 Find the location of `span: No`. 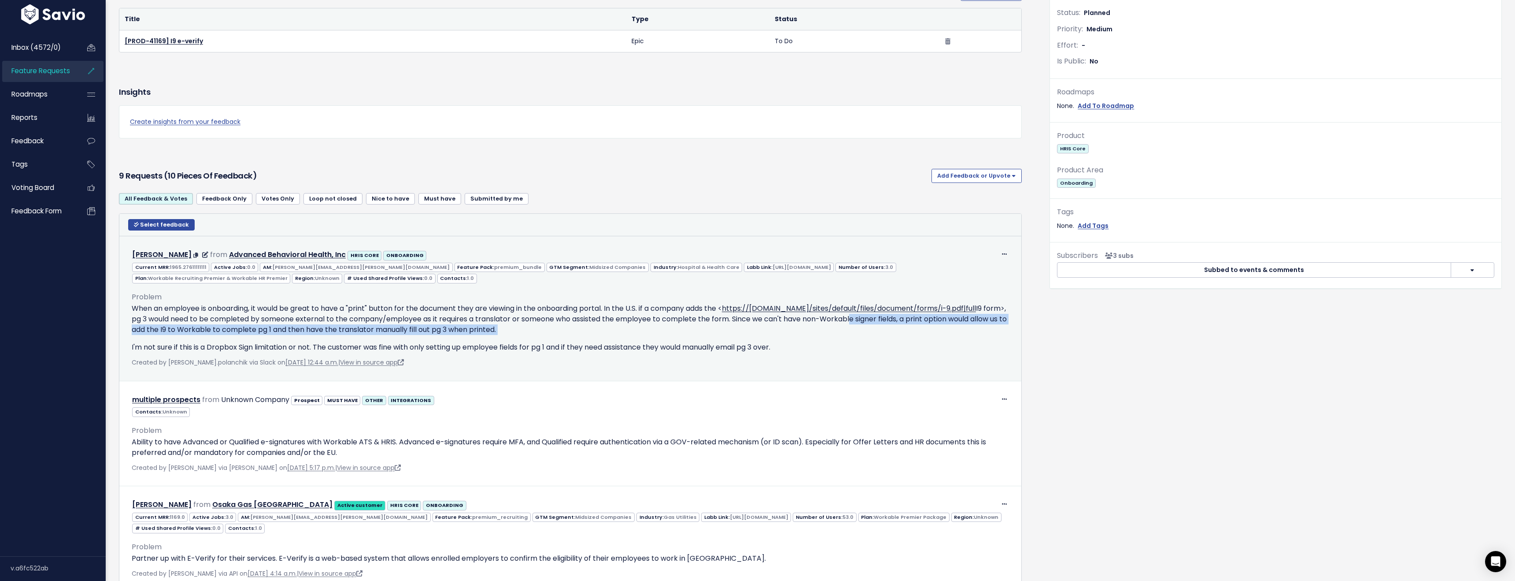

span: No is located at coordinates (1094, 61).